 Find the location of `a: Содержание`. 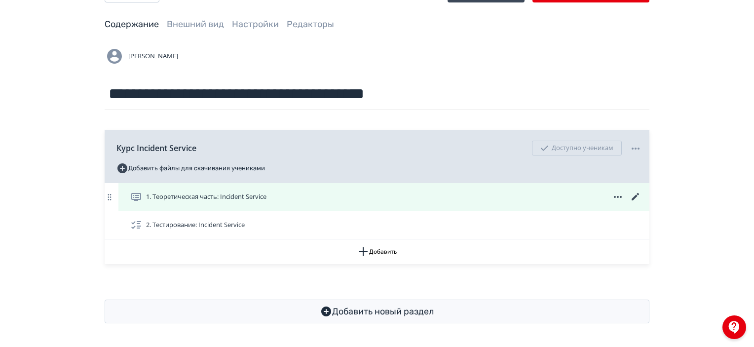

a: Содержание is located at coordinates (132, 24).